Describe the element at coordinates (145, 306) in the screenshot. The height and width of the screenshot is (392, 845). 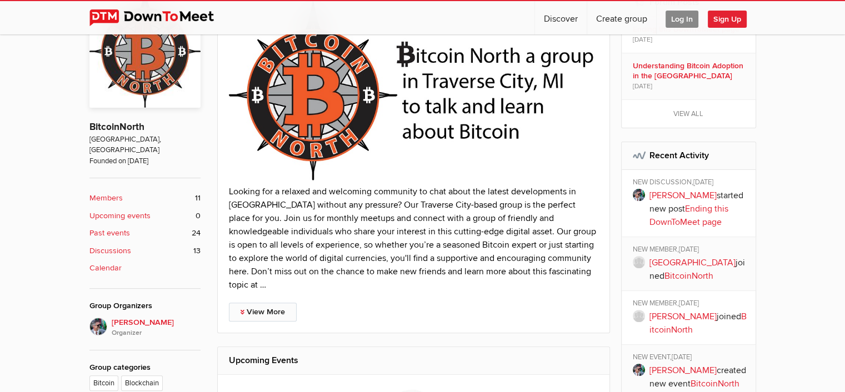
I see `div: Group Organizers` at that location.